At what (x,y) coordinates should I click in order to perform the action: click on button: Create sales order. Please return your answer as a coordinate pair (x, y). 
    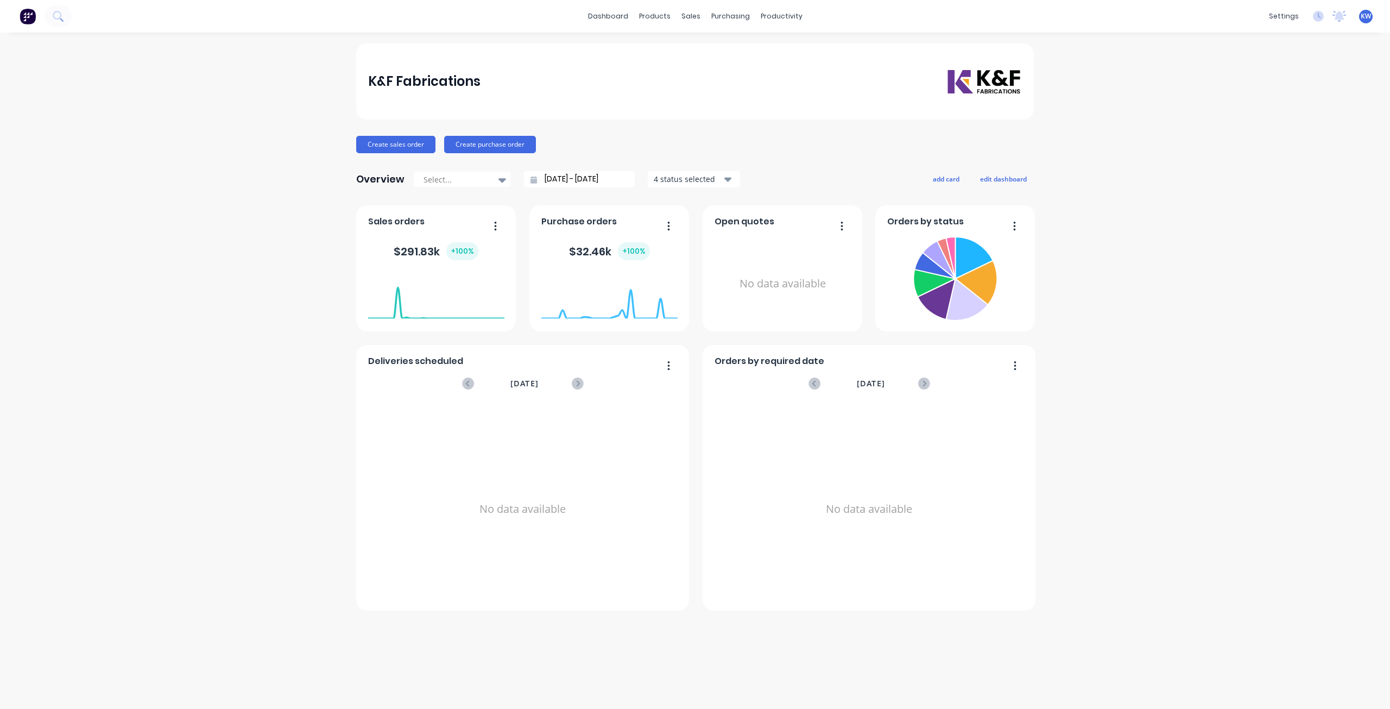
    Looking at the image, I should click on (396, 144).